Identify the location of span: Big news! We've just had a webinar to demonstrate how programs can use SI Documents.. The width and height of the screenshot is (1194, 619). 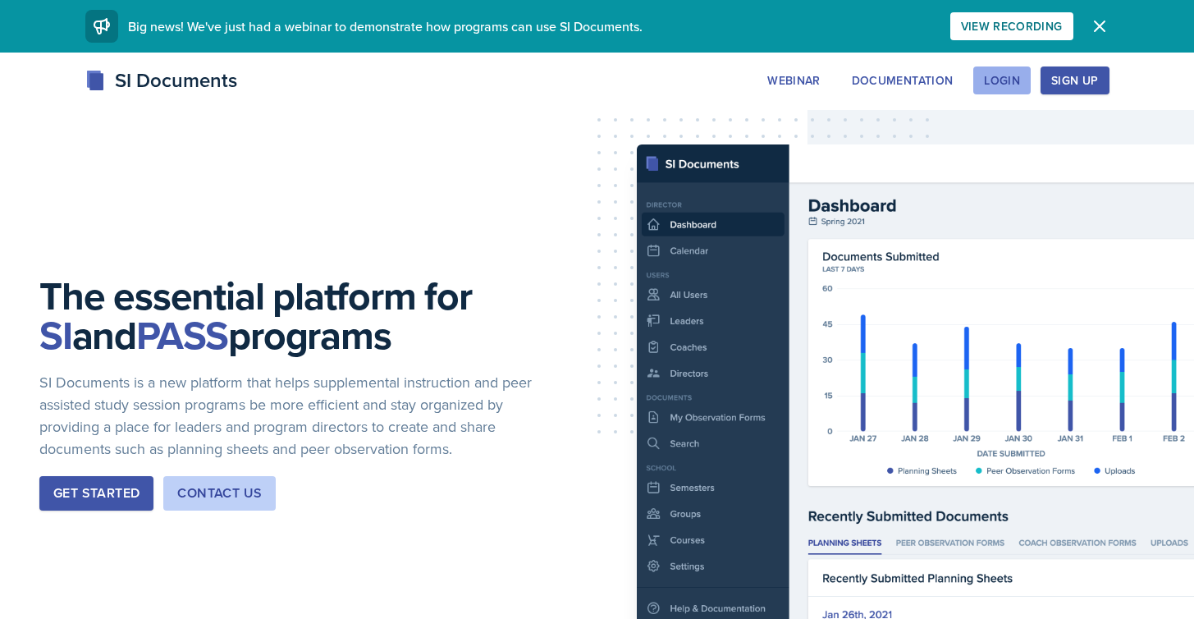
(385, 26).